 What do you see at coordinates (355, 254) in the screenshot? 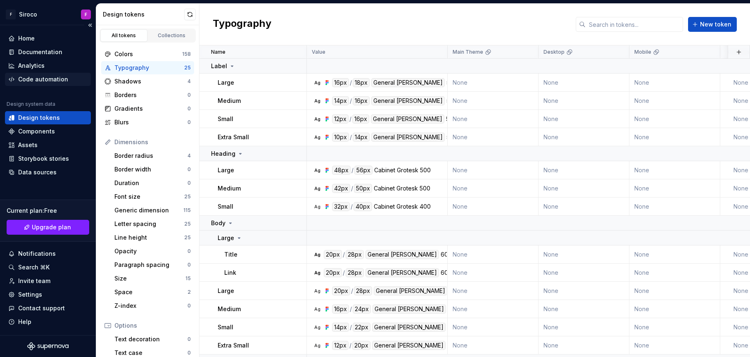
I see `div: 28px` at bounding box center [355, 254].